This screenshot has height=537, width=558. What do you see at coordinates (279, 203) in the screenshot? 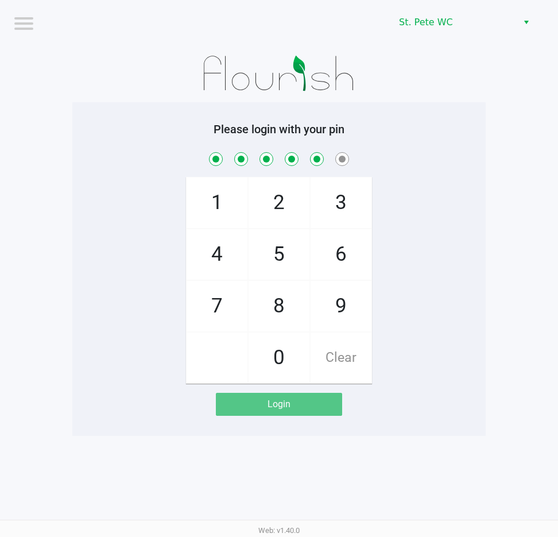
I see `span: 2` at bounding box center [279, 203].